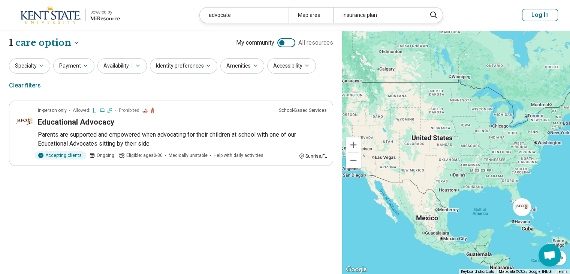 The height and width of the screenshot is (274, 570). What do you see at coordinates (292, 66) in the screenshot?
I see `button: Accessibility` at bounding box center [292, 66].